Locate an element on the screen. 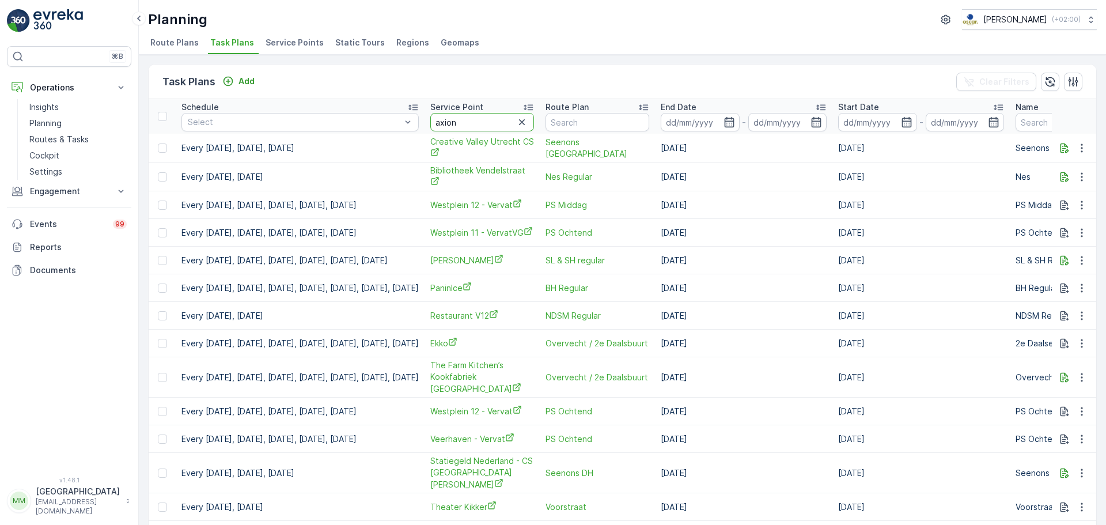 The width and height of the screenshot is (1106, 525). button: Add is located at coordinates (238, 81).